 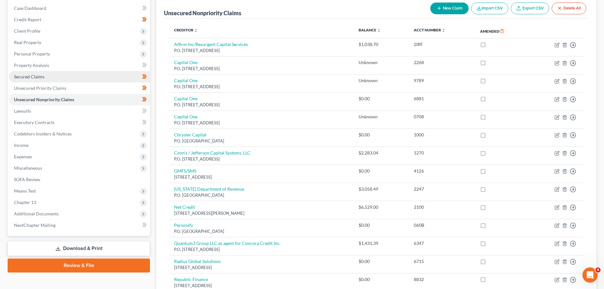 What do you see at coordinates (27, 31) in the screenshot?
I see `span: Client Profile` at bounding box center [27, 31].